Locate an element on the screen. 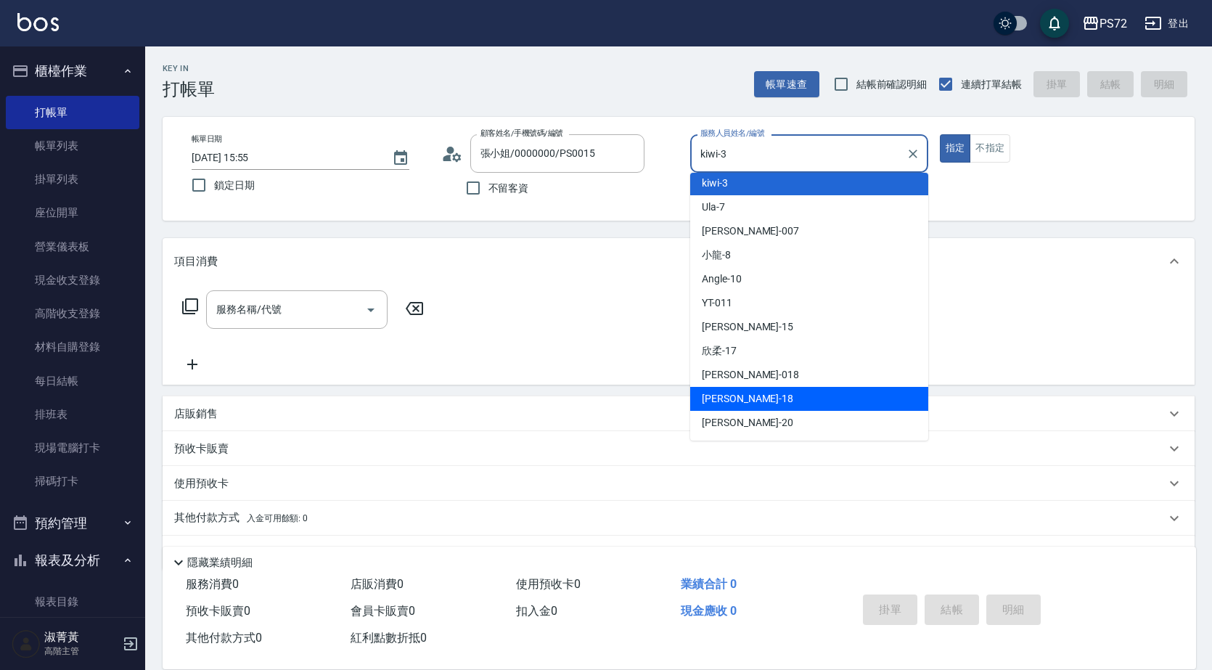  button: save is located at coordinates (1054, 23).